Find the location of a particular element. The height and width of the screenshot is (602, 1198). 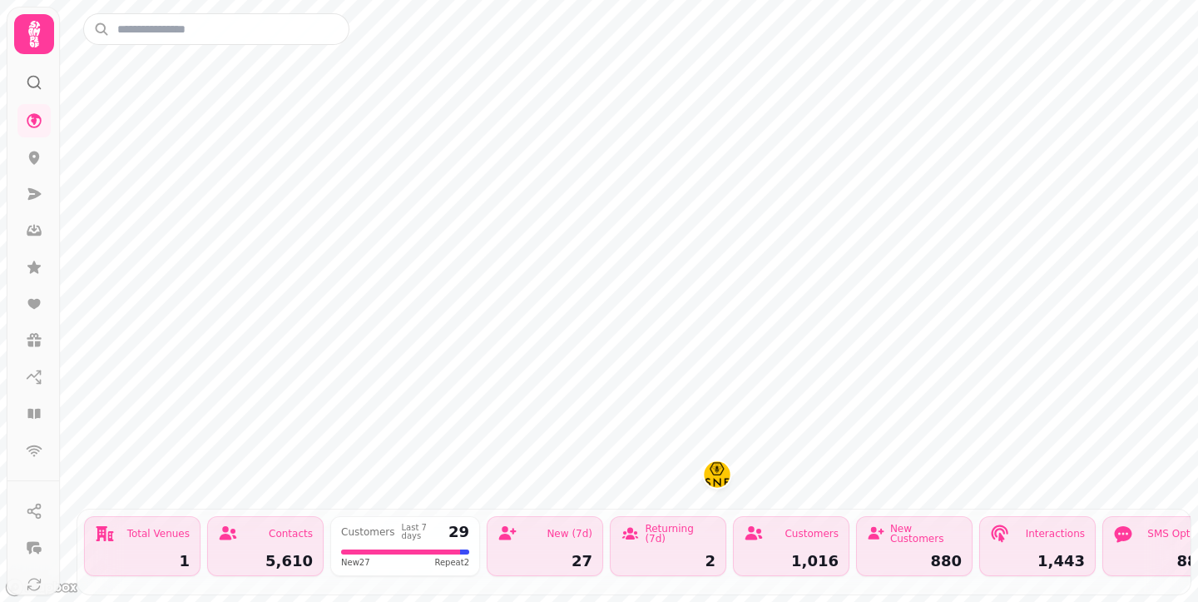

div: Total Venues is located at coordinates (158, 533).